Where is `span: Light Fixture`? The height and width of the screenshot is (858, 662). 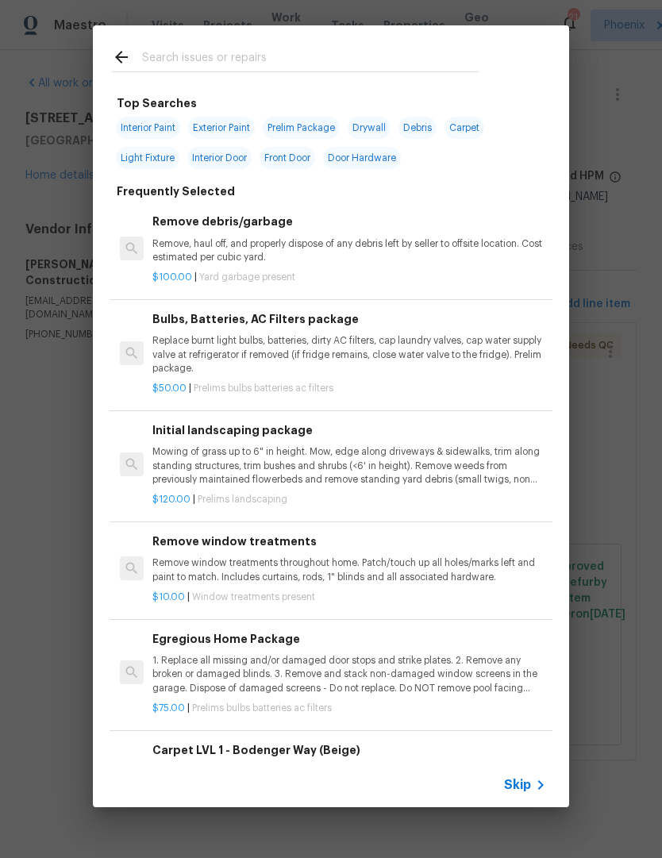
span: Light Fixture is located at coordinates (148, 158).